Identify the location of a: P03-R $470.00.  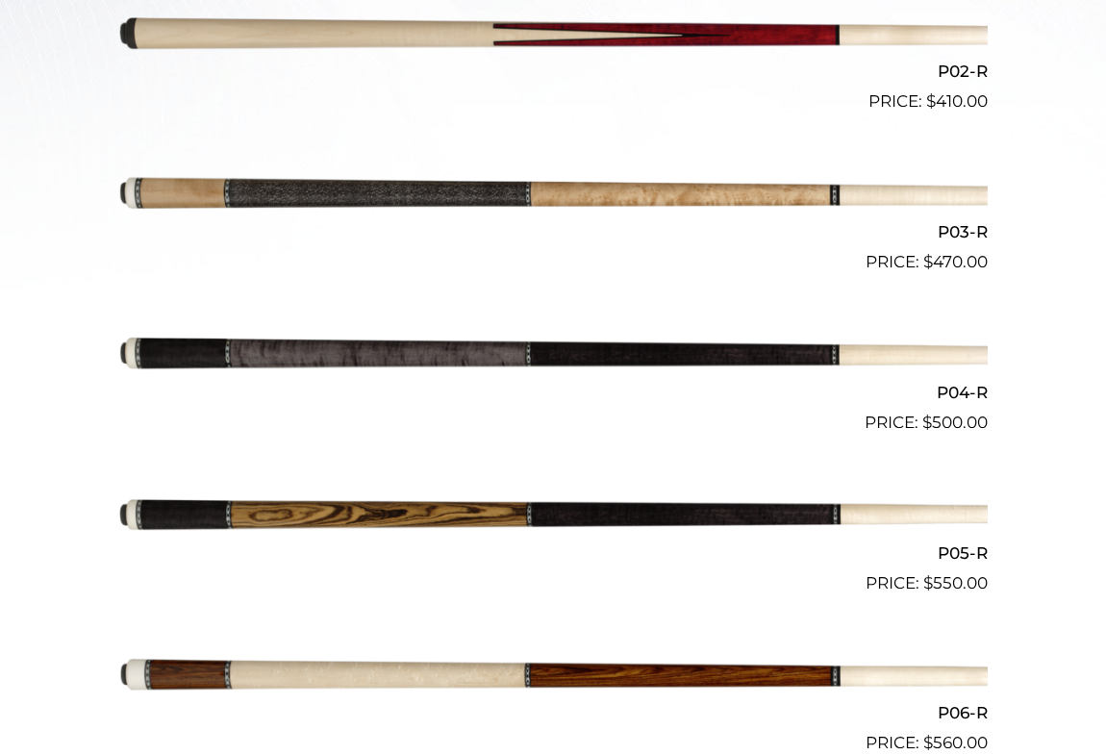
(553, 198).